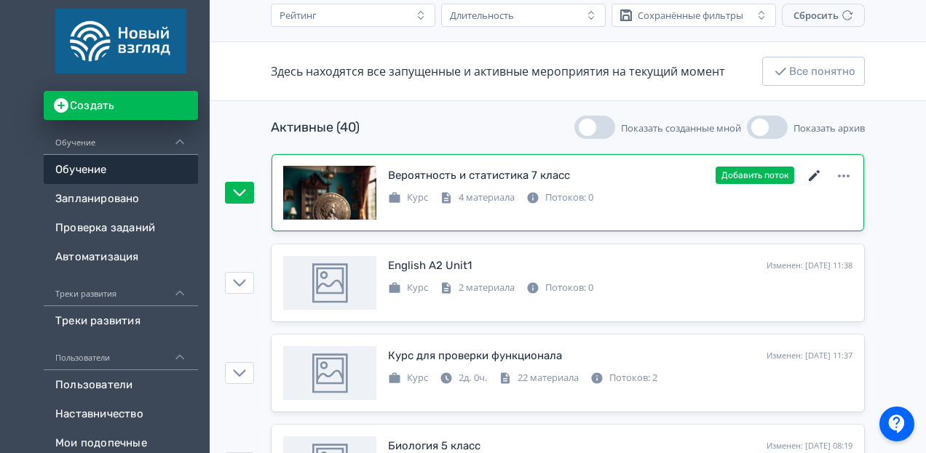 The width and height of the screenshot is (926, 453). What do you see at coordinates (694, 15) in the screenshot?
I see `button: Сохранённые фильтры` at bounding box center [694, 15].